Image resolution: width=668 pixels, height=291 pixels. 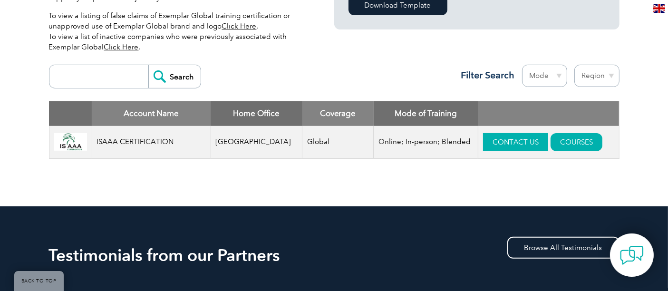 I want to click on h2: Testimonials from our Partners, so click(x=334, y=255).